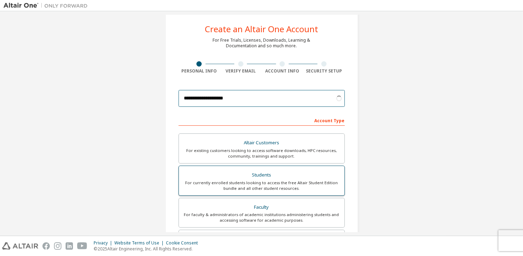 The width and height of the screenshot is (523, 256). I want to click on div: Website Terms of Use, so click(140, 244).